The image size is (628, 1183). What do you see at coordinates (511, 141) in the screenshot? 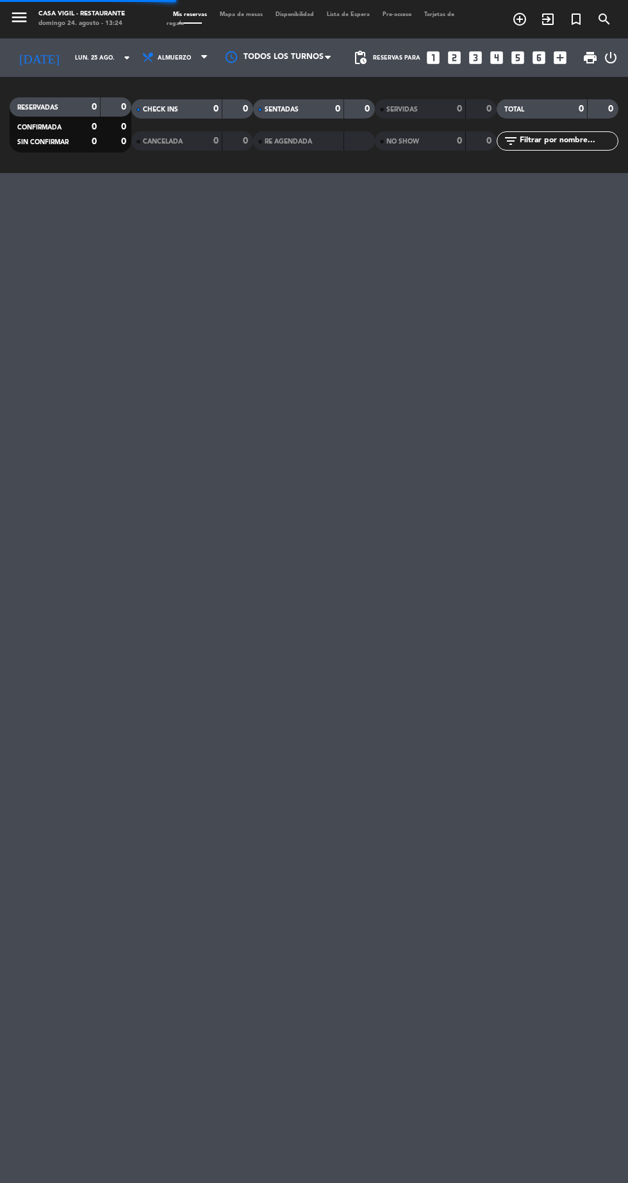
I see `i: filter_list` at bounding box center [511, 141].